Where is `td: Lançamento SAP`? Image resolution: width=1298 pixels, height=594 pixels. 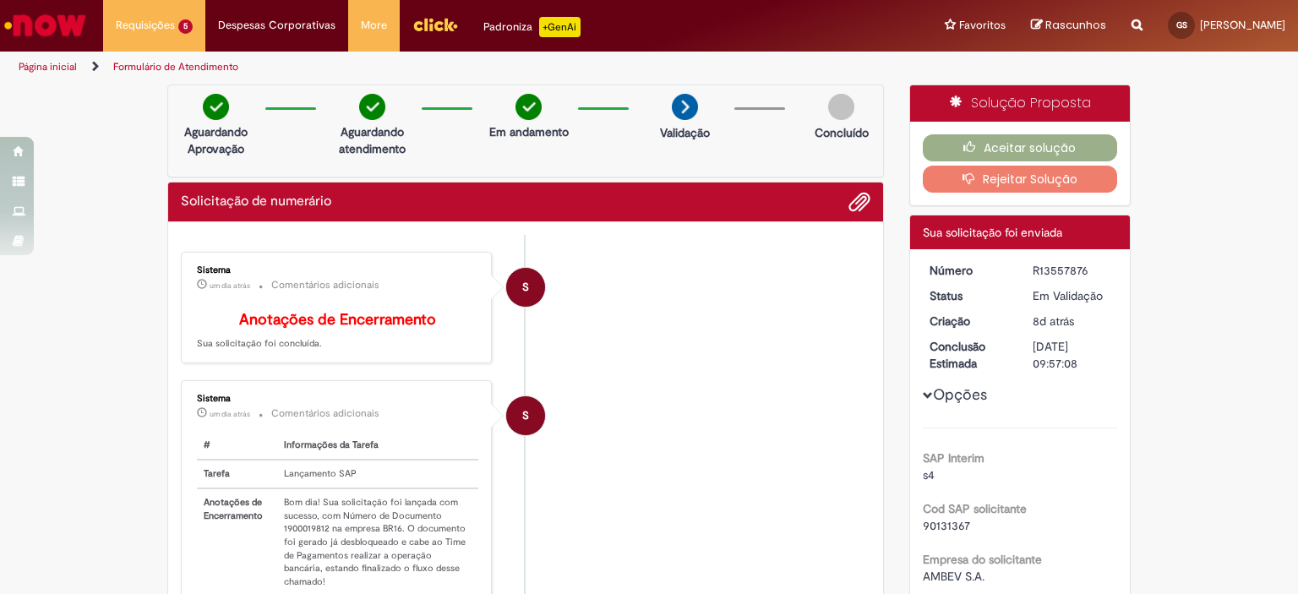
td: Lançamento SAP is located at coordinates (378, 474).